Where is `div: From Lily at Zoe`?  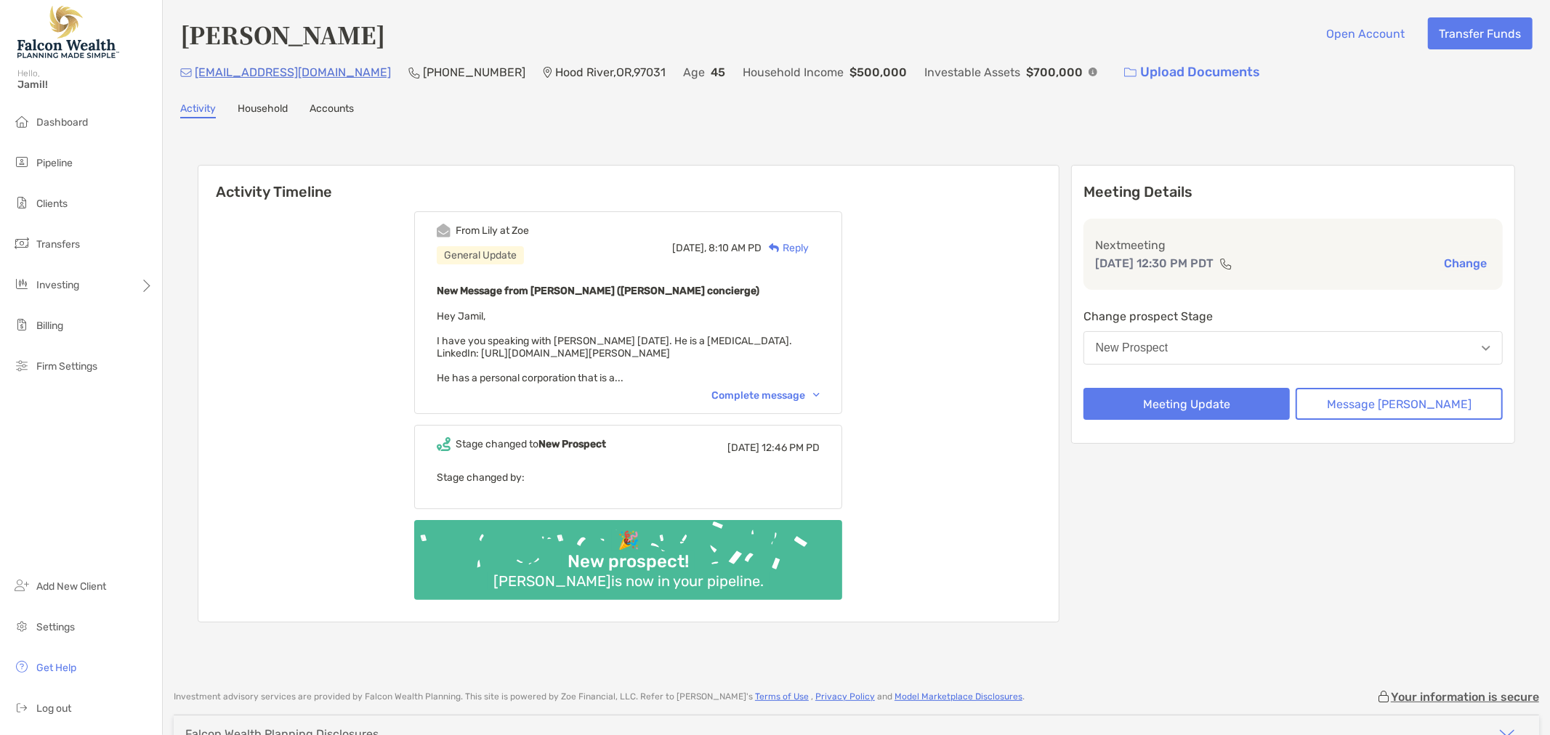 div: From Lily at Zoe is located at coordinates (492, 230).